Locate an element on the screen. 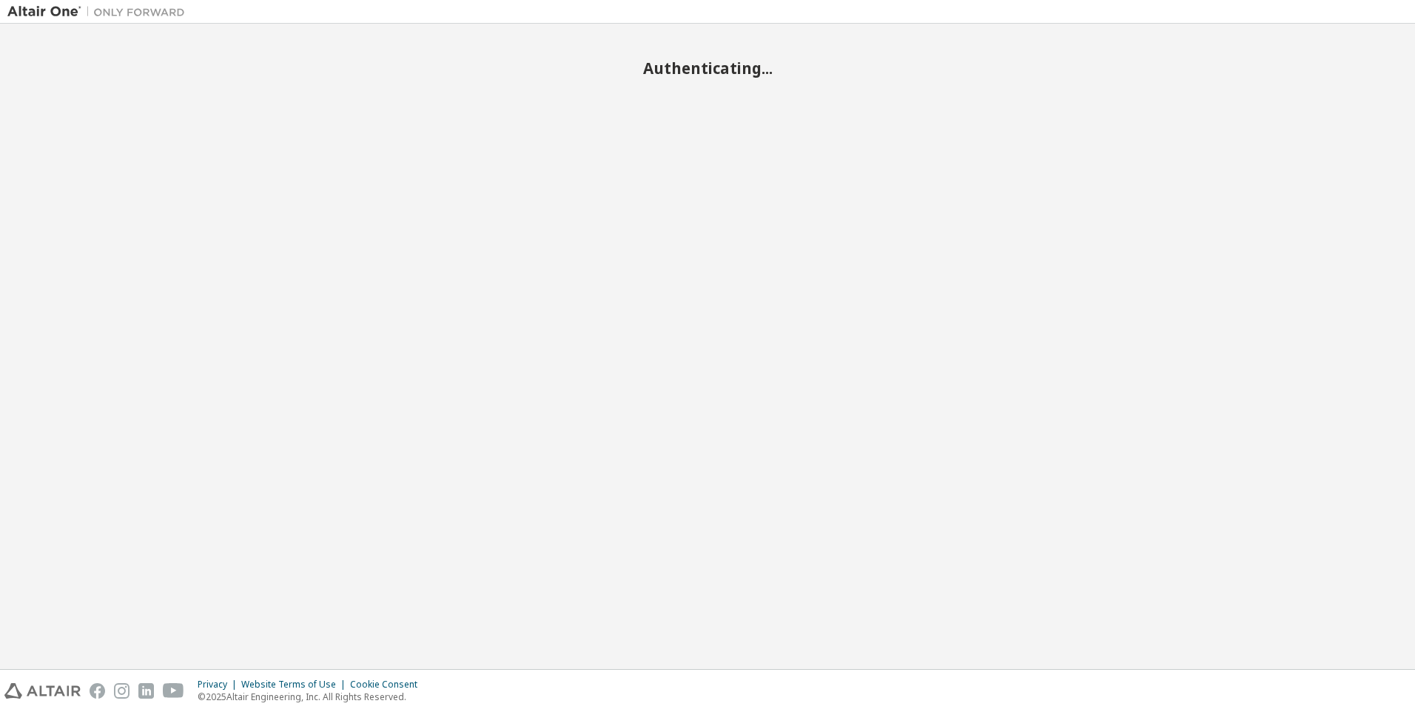  div: Website Terms of Use is located at coordinates (295, 685).